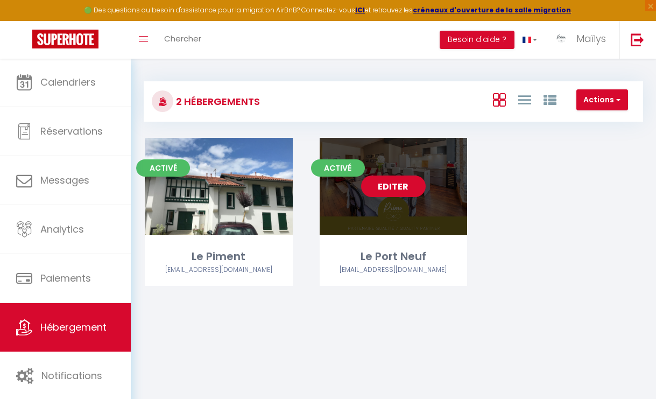  Describe the element at coordinates (591, 38) in the screenshot. I see `span: Maïlys` at that location.